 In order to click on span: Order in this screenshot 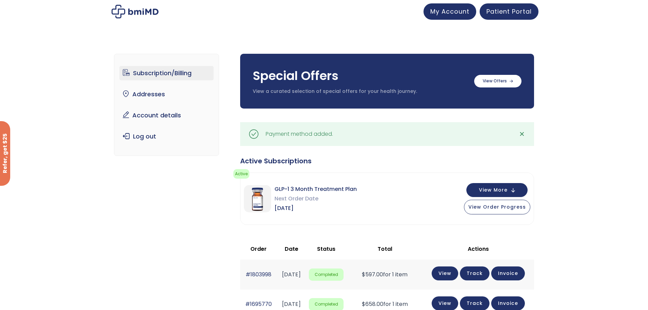, I will do `click(259, 249)`.